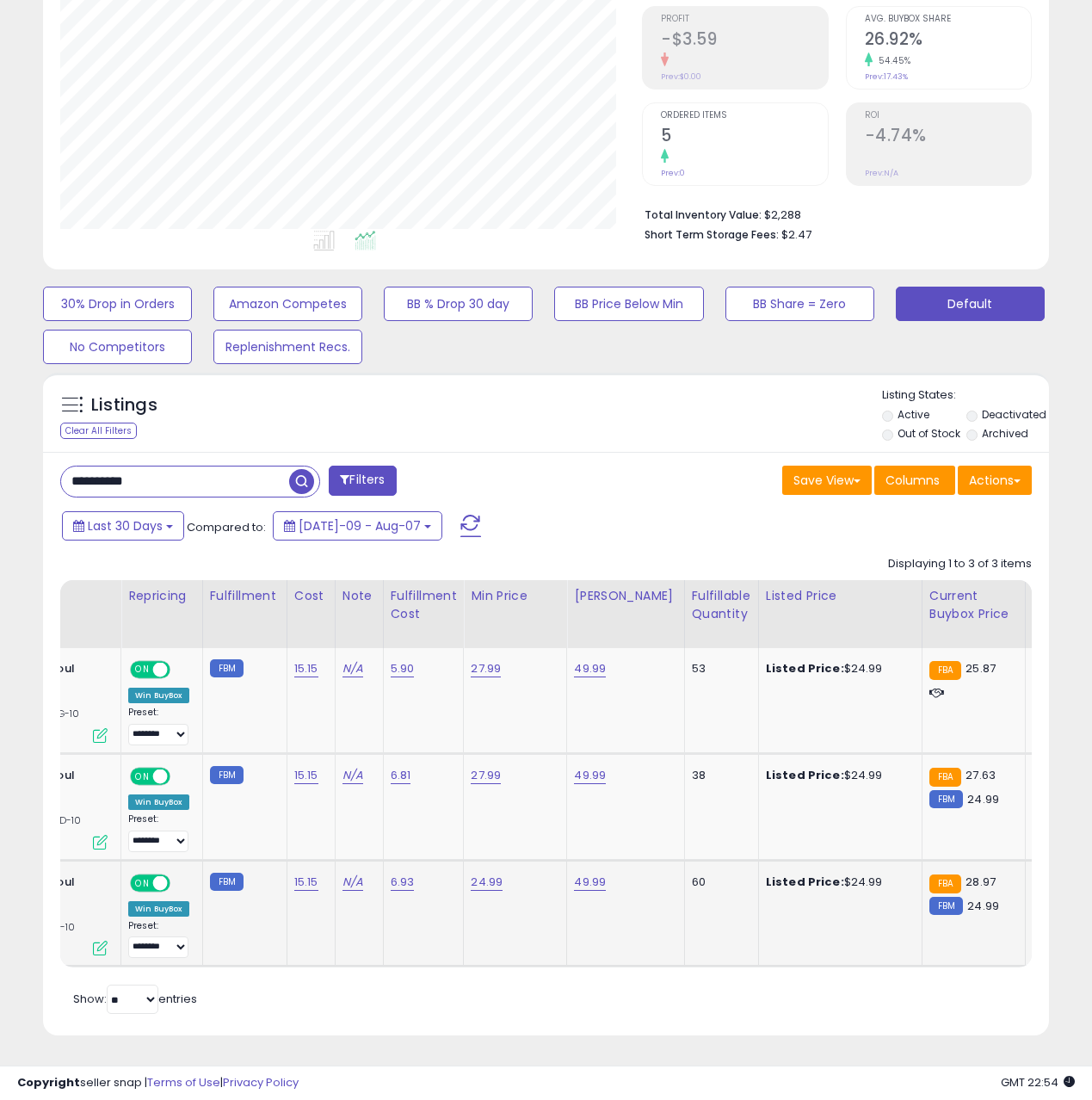 This screenshot has width=1092, height=1100. What do you see at coordinates (158, 1083) in the screenshot?
I see `div: seller snap | |` at bounding box center [158, 1083].